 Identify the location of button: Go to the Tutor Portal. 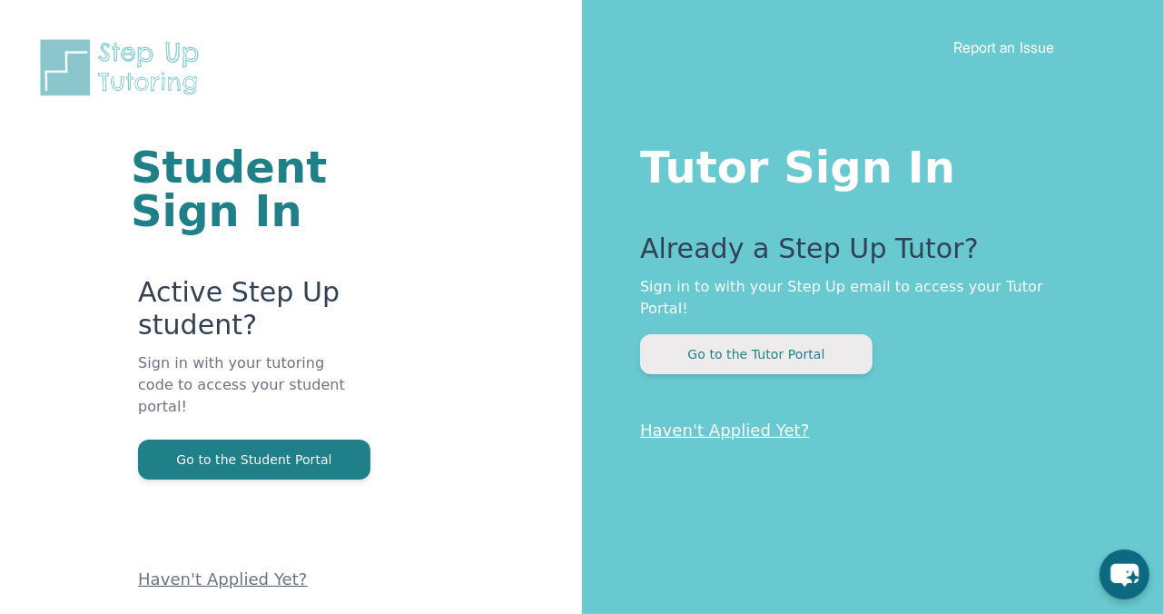
(757, 354).